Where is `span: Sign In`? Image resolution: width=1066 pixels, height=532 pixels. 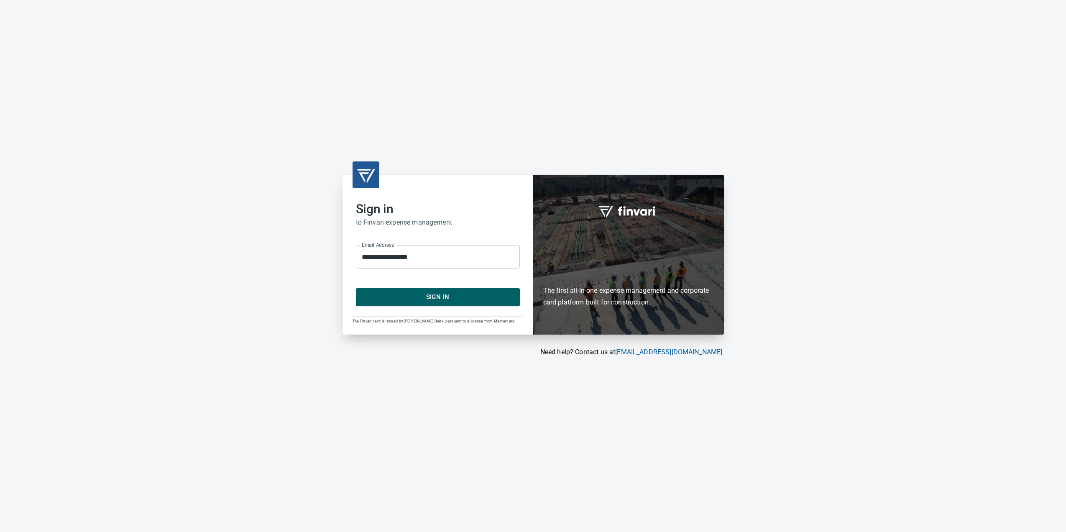 span: Sign In is located at coordinates (438, 297).